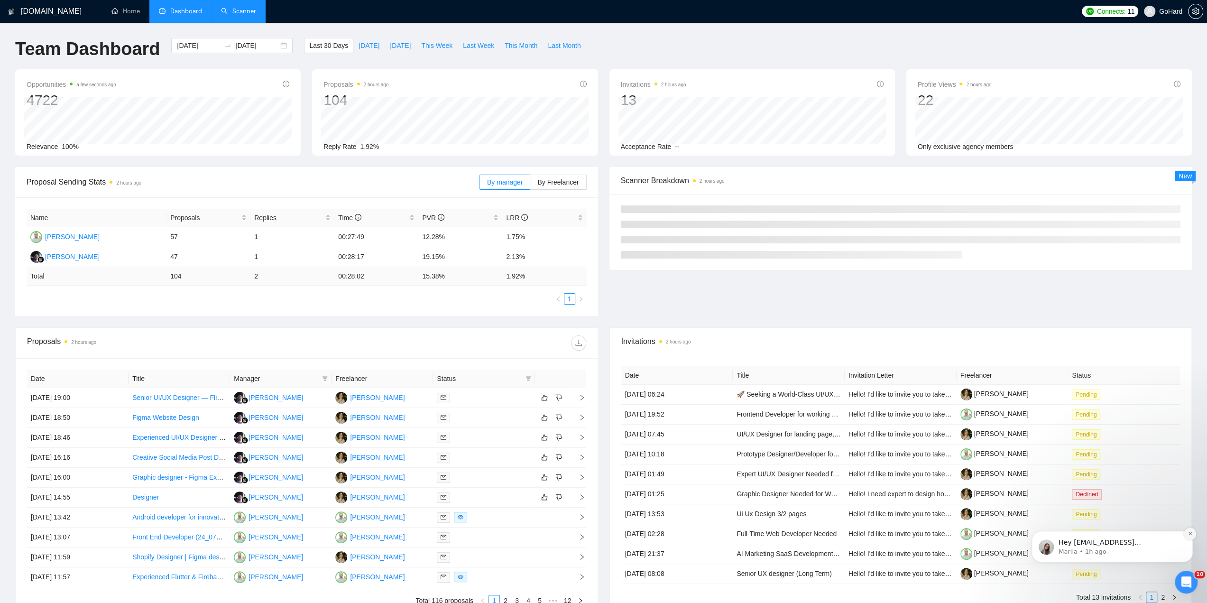 The image size is (1207, 603). What do you see at coordinates (1152, 597) in the screenshot?
I see `a: 1` at bounding box center [1152, 597].